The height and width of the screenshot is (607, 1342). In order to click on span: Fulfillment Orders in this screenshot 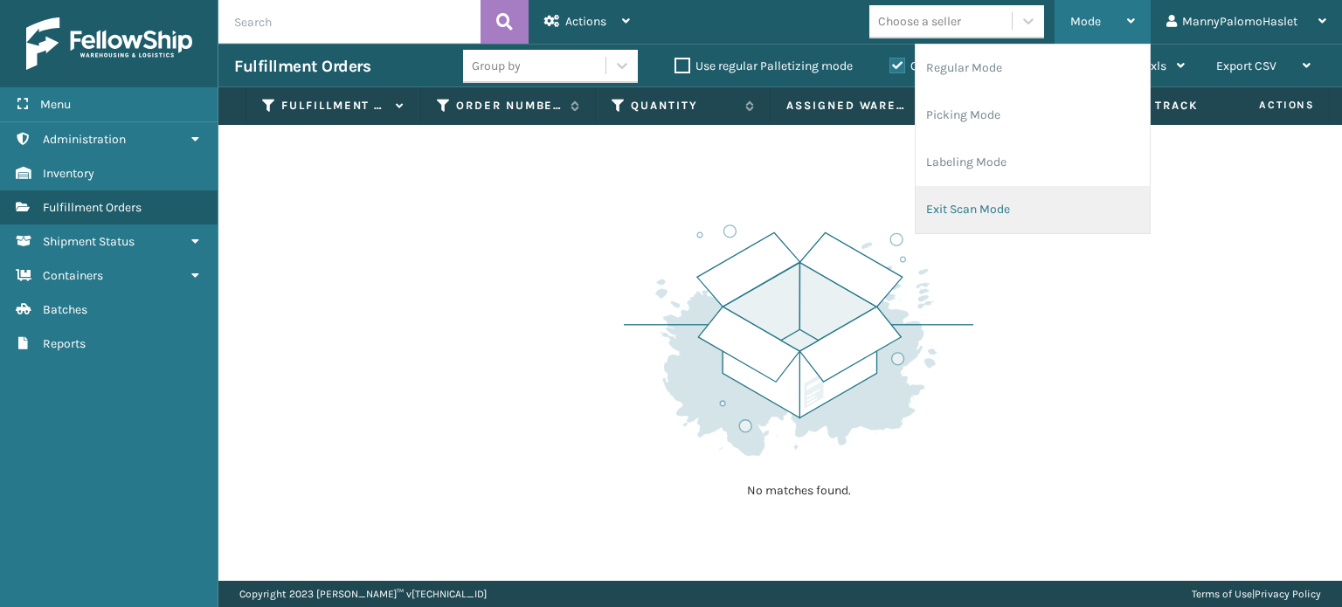, I will do `click(92, 207)`.